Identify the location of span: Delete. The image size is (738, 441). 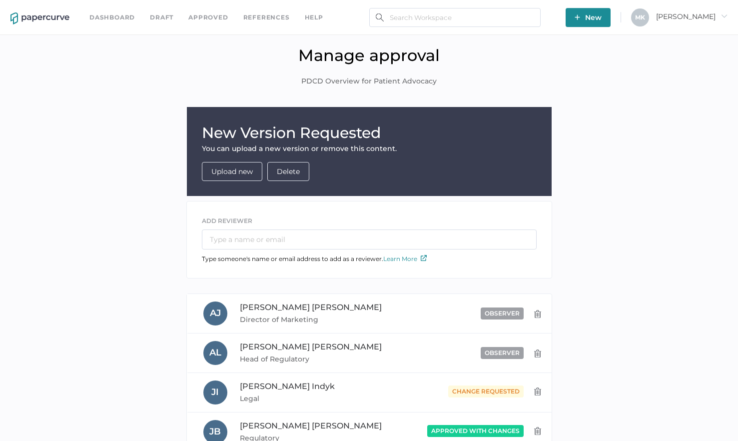
(288, 171).